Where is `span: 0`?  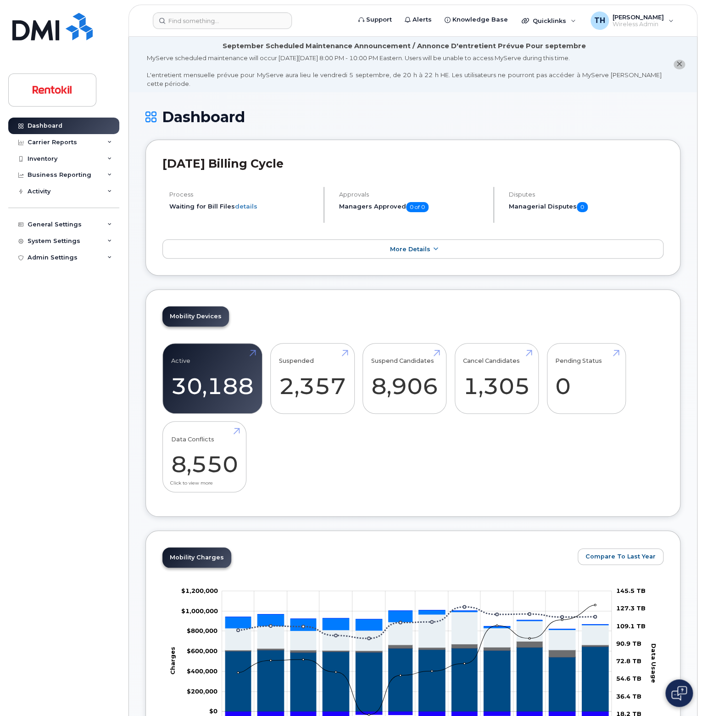
span: 0 is located at coordinates (583, 207).